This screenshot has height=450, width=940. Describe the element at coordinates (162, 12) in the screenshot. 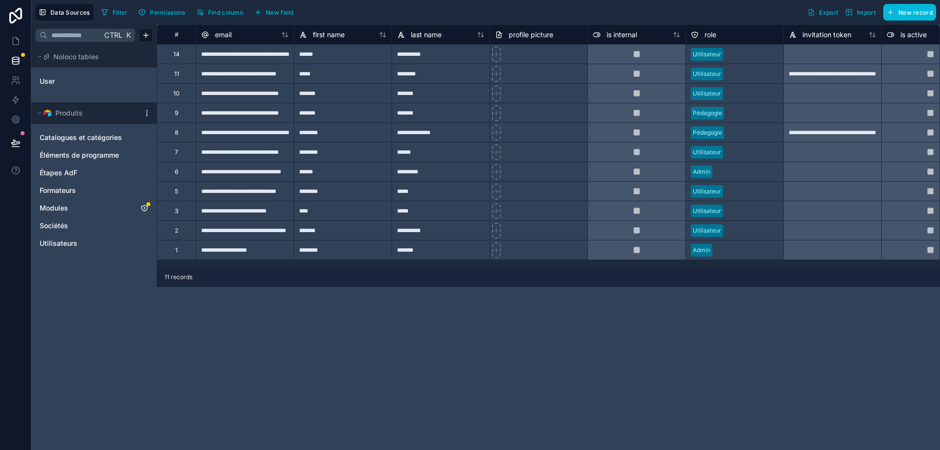

I see `button: Permissions` at that location.